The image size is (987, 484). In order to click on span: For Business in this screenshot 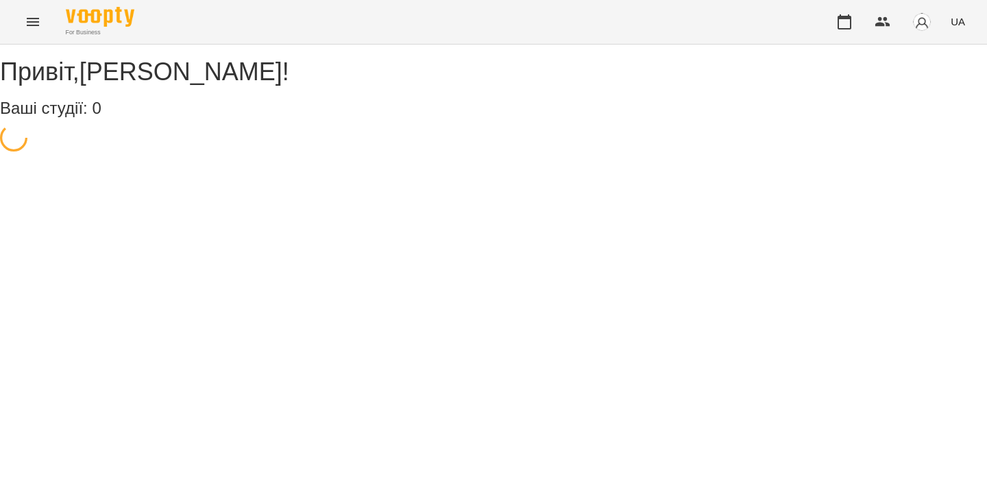, I will do `click(100, 32)`.